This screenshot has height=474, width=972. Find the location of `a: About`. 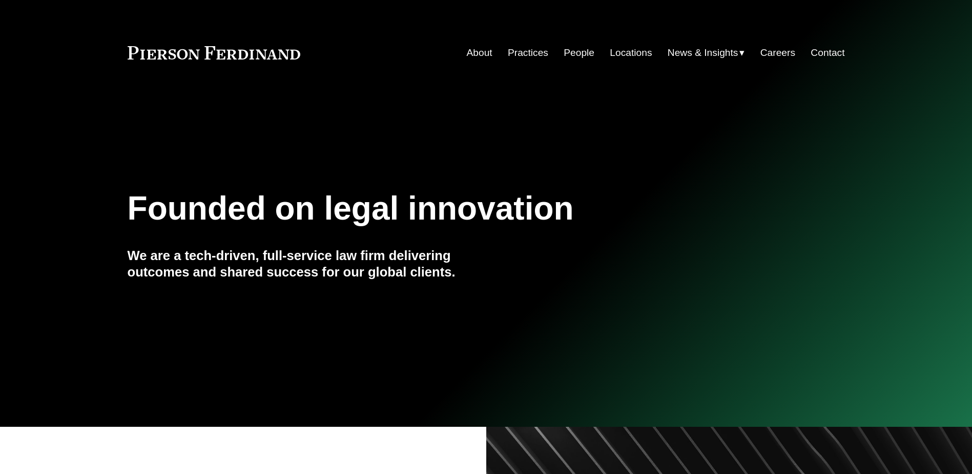

a: About is located at coordinates (480, 53).